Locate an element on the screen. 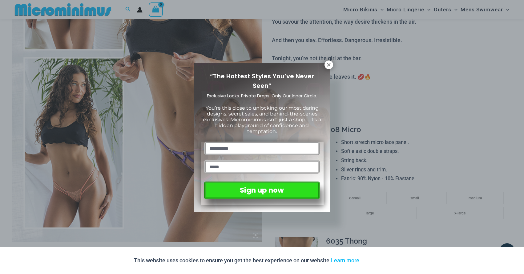 The image size is (524, 274). span: You’re this close to unlocking our most daring designs, secret sales, and behind-the-scenes exclu... is located at coordinates (262, 120).